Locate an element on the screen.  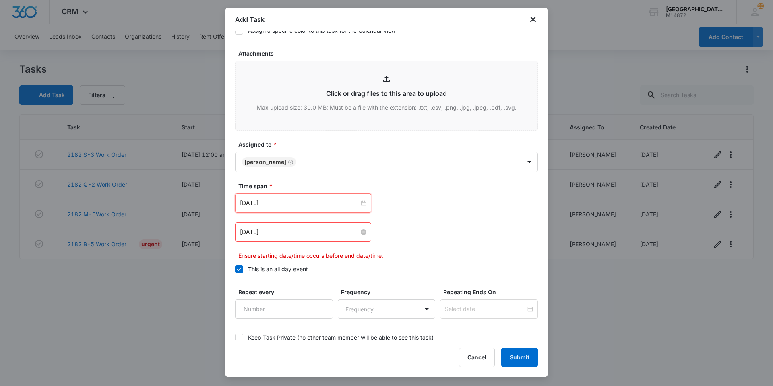
span: close-circle is located at coordinates (364, 232).